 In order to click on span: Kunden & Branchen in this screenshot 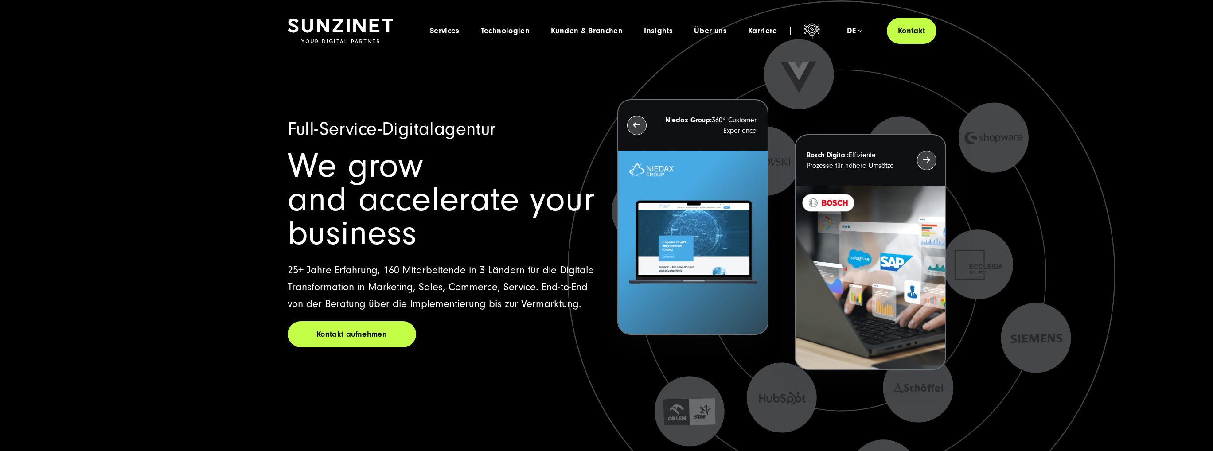, I will do `click(587, 31)`.